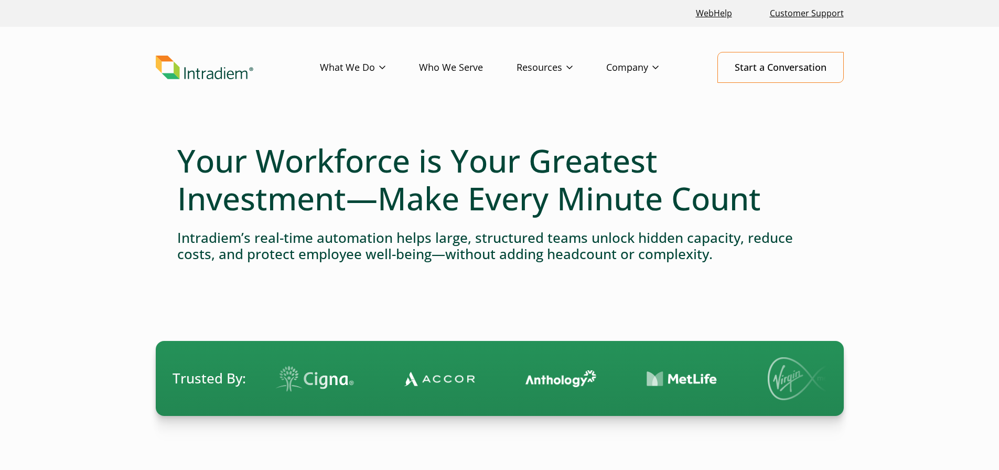 The image size is (999, 470). I want to click on span: Trusted By:, so click(209, 378).